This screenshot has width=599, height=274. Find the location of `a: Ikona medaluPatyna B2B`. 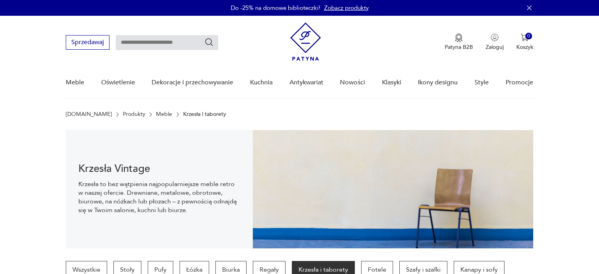

a: Ikona medaluPatyna B2B is located at coordinates (459, 42).